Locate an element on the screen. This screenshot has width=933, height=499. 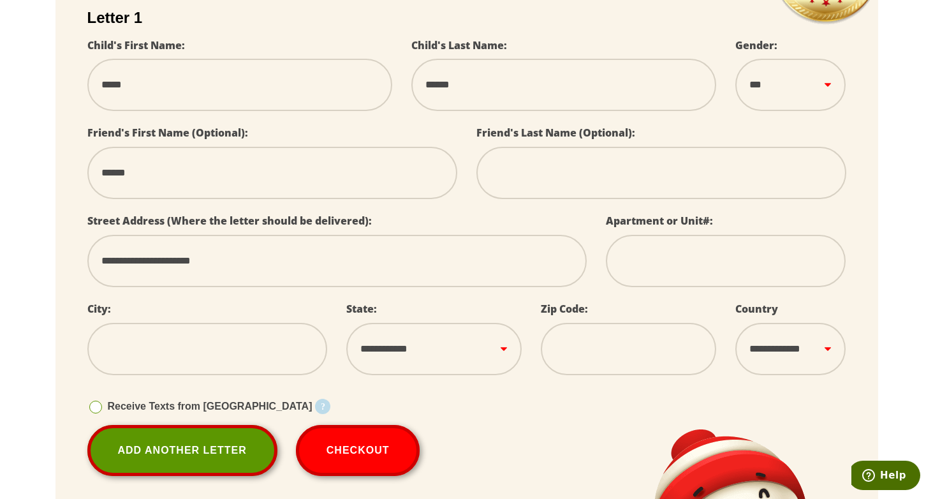
label: Apartment or Unit#: is located at coordinates (660, 221).